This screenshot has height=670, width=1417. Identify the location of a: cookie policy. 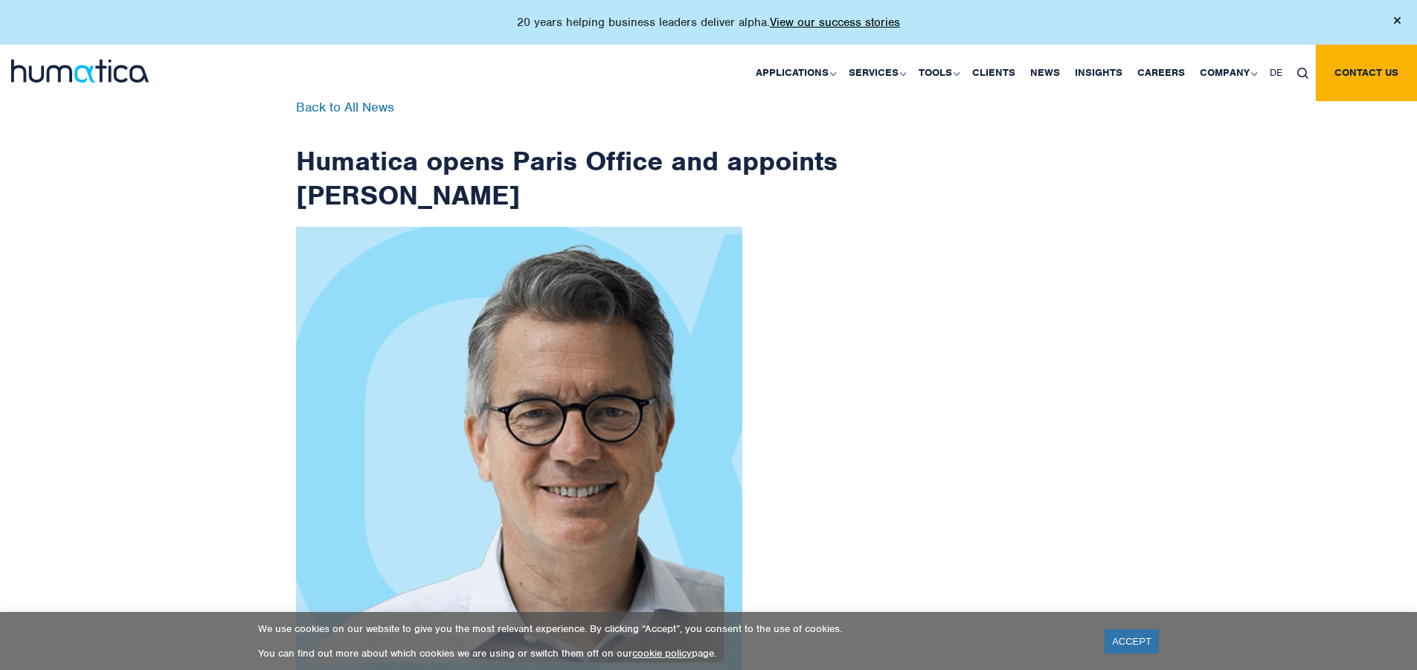
(662, 653).